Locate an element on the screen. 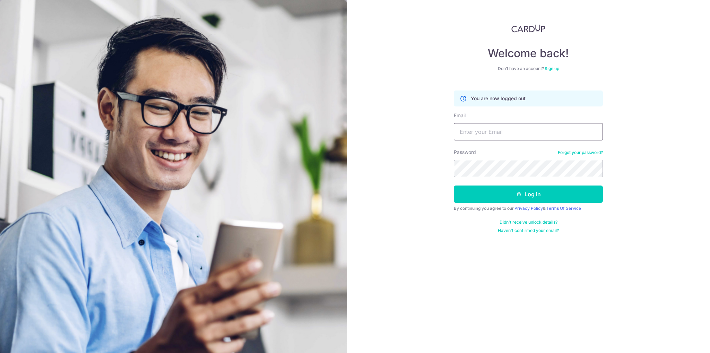 The width and height of the screenshot is (710, 353). div: By continuing you agree to our & is located at coordinates (528, 208).